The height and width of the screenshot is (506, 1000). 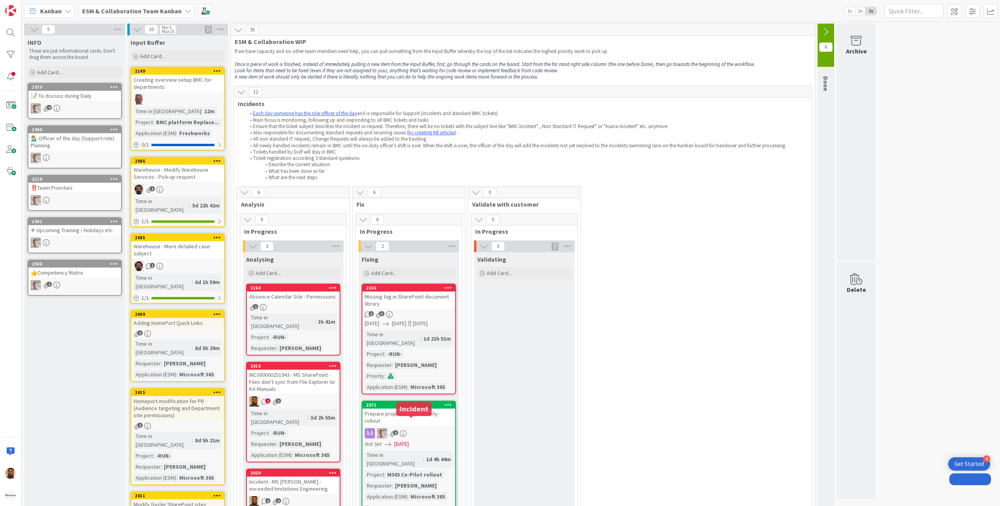 I want to click on div: 6d 1h 59m, so click(x=207, y=282).